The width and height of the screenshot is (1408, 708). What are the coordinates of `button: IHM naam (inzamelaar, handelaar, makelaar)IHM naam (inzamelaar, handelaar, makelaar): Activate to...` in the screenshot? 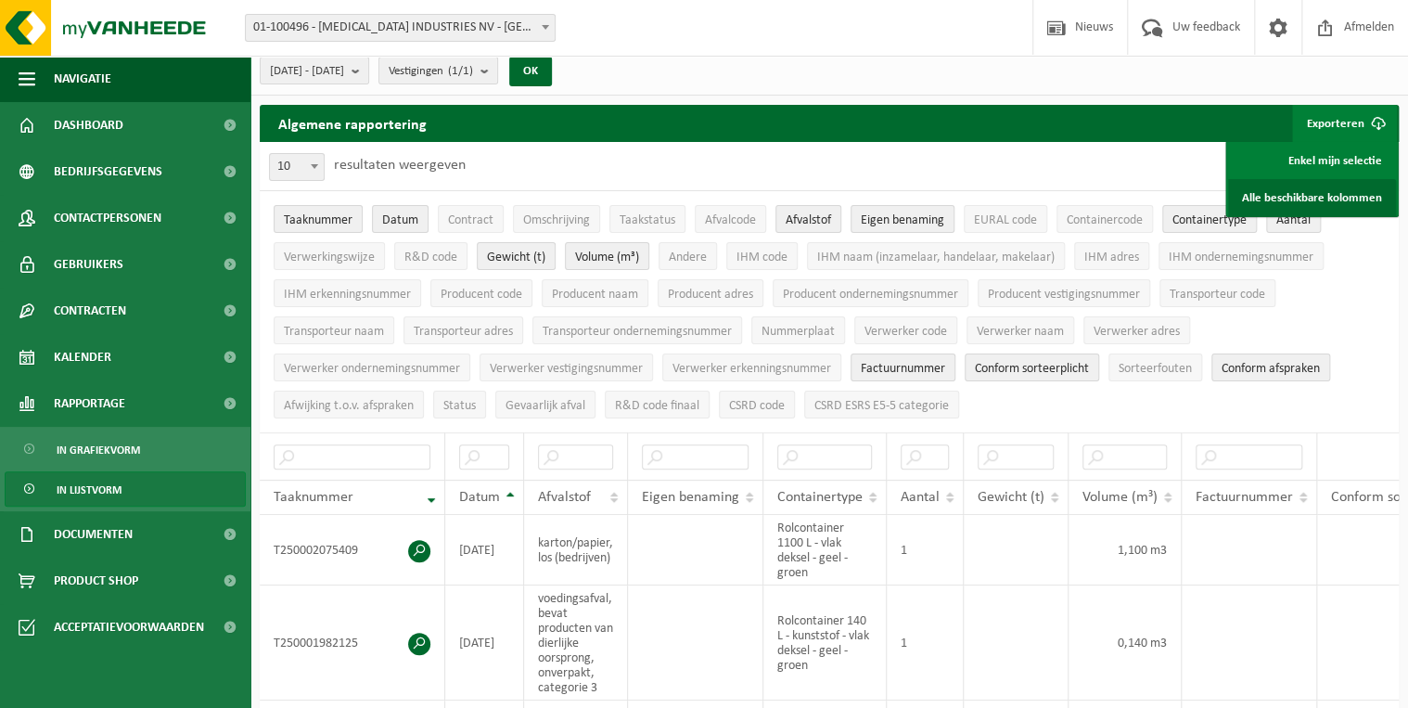 It's located at (936, 256).